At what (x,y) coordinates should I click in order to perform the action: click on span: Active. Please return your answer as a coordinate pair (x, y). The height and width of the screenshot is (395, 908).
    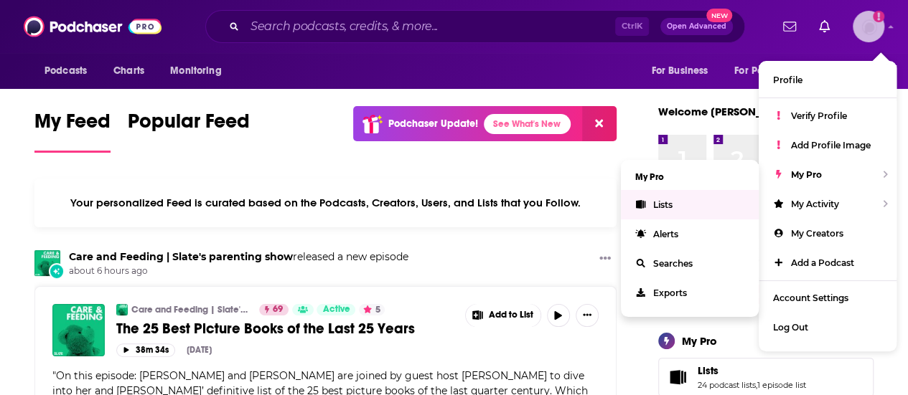
    Looking at the image, I should click on (336, 310).